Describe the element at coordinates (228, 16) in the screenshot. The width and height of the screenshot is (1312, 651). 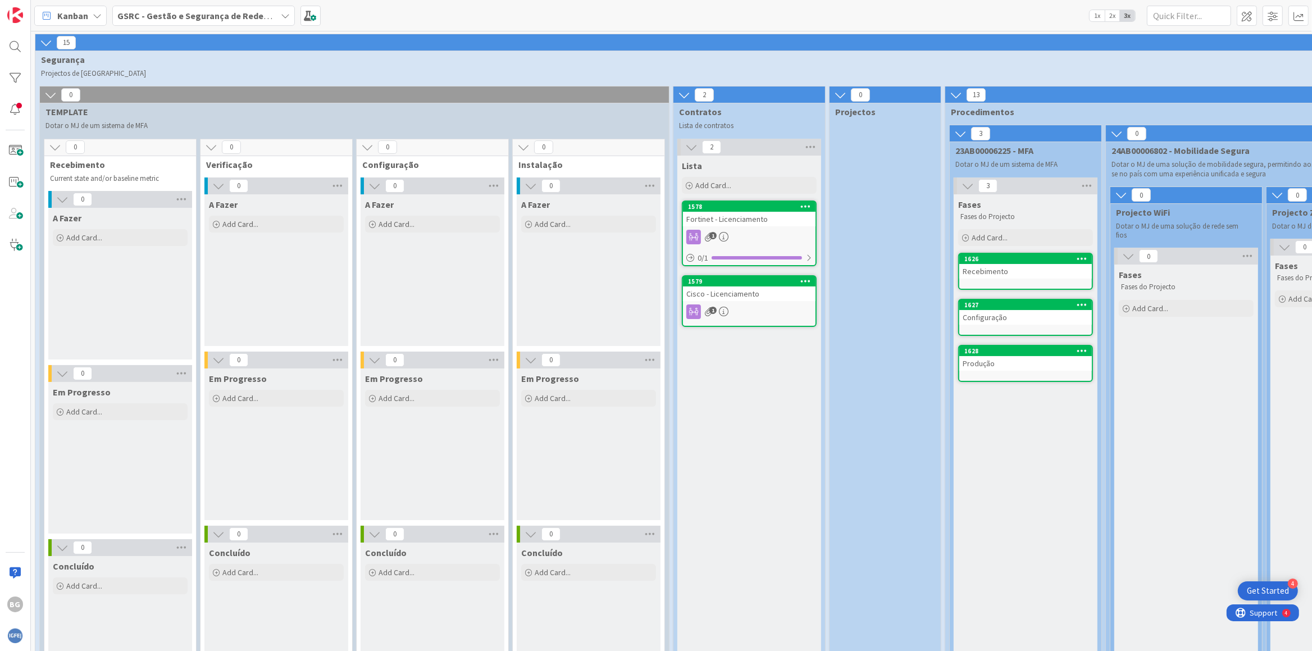
I see `b: GSRC - Gestão e Segurança de Redes de Comunicação` at that location.